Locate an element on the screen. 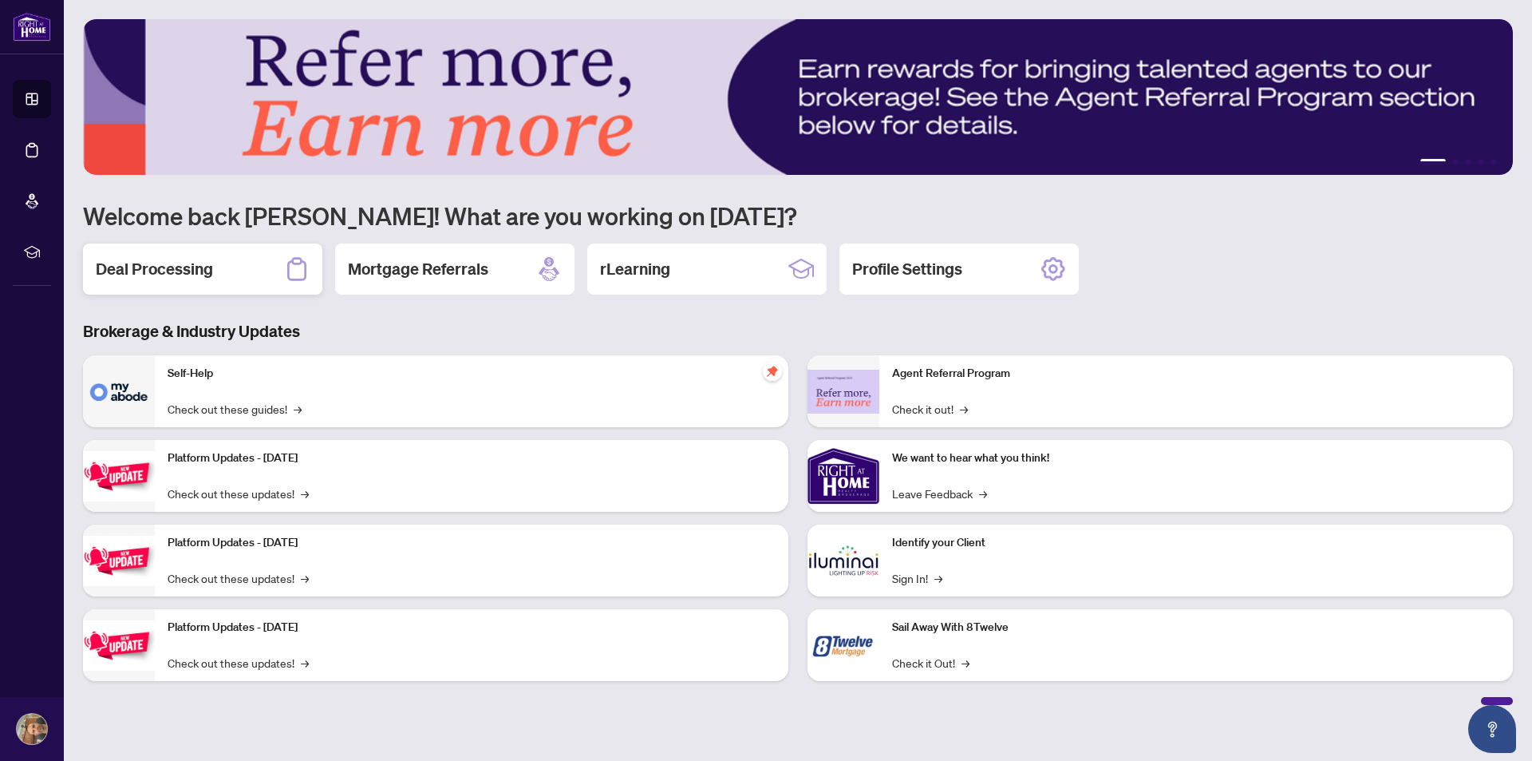 The image size is (1532, 761). p: Agent Referral Program is located at coordinates (1196, 374).